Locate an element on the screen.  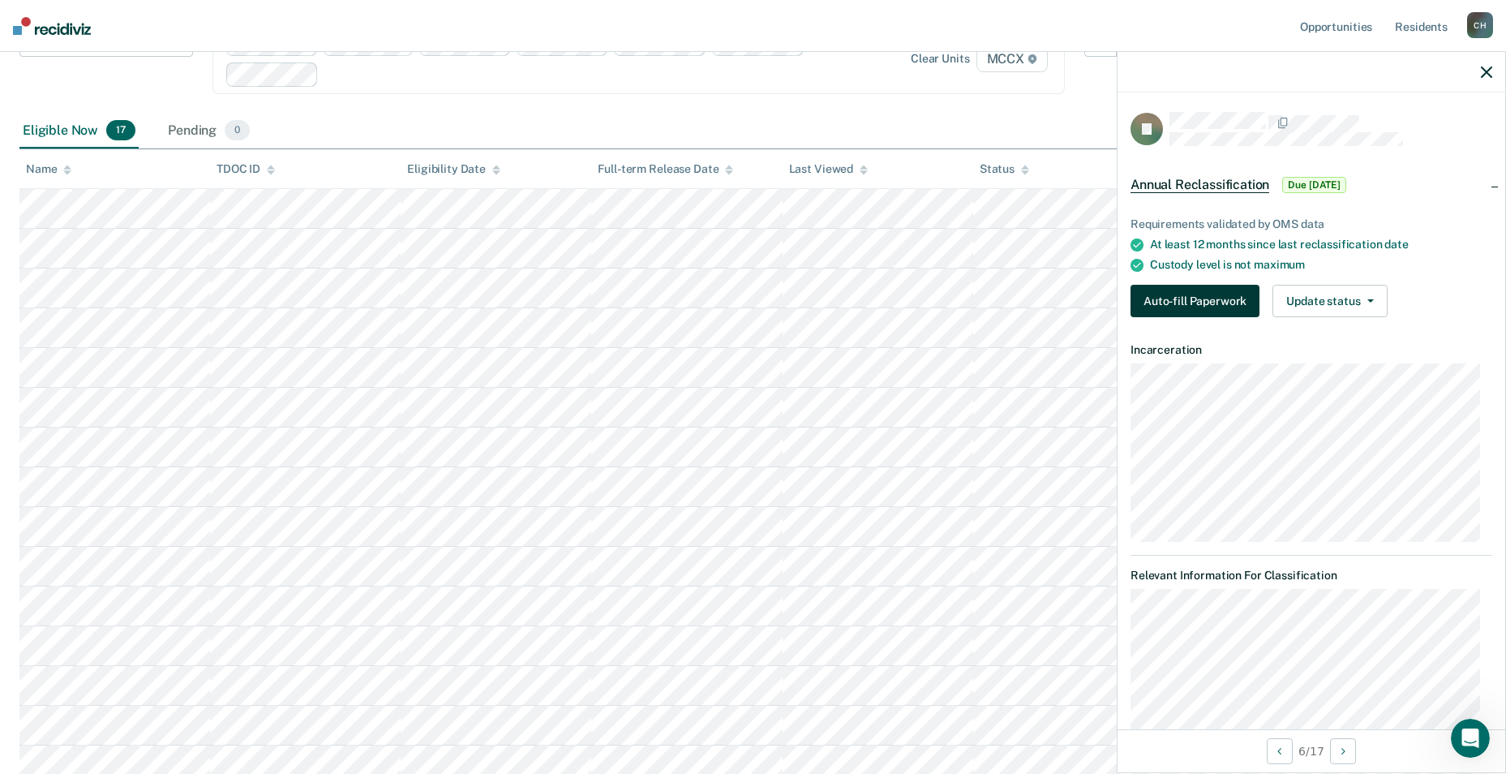
button: Next Opportunity is located at coordinates (1343, 751).